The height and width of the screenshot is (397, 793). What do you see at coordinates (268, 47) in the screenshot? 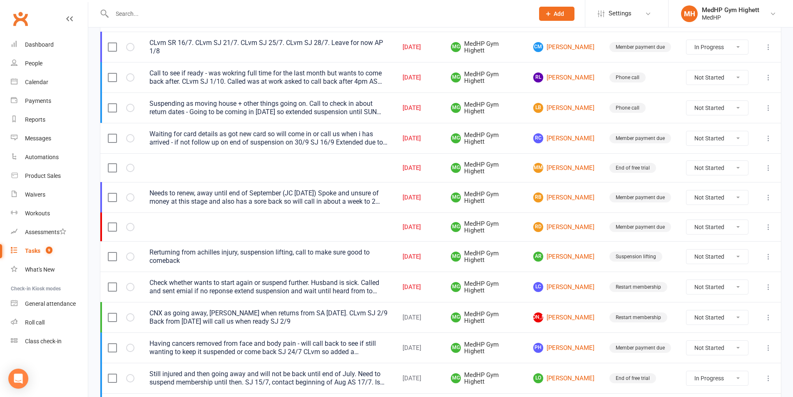
I see `div: CLvm SR 16/7. CLvm SJ 21/7. CLvm SJ 25/7. CLvm SJ 28/7. Leave for now AP 1/8` at bounding box center [268, 47].